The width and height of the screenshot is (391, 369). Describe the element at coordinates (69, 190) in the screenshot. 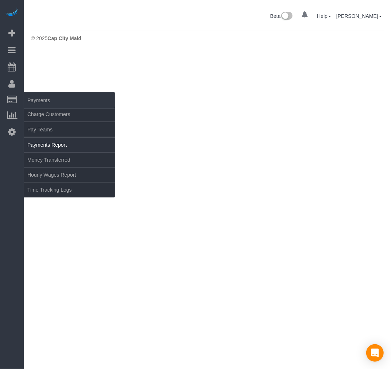

I see `a: Time Tracking Logs` at that location.